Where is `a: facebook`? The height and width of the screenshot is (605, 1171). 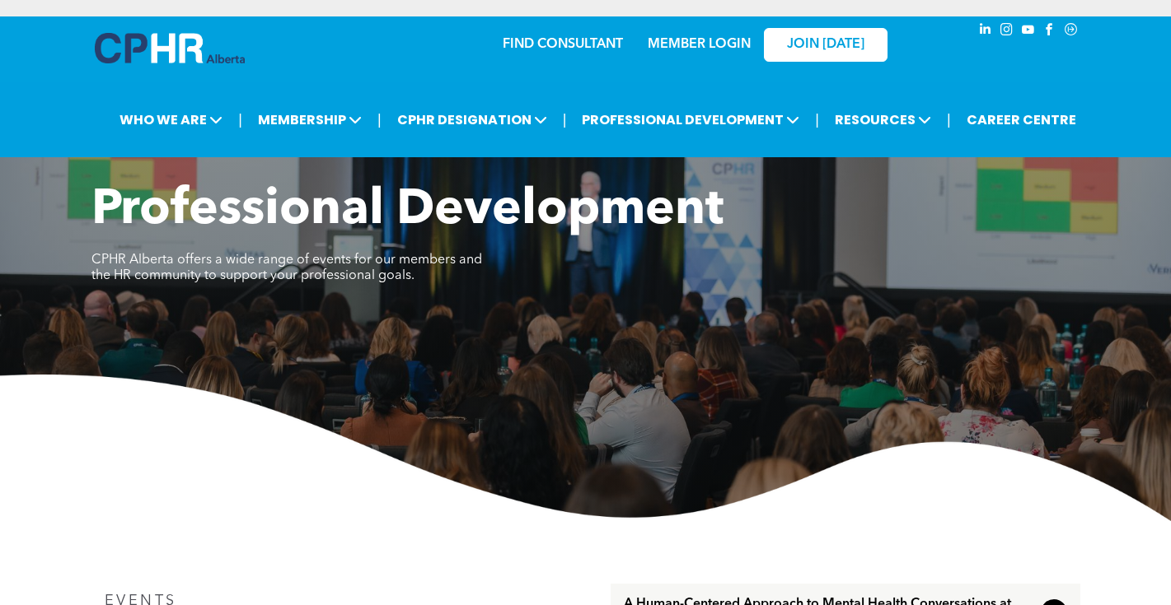 a: facebook is located at coordinates (1049, 31).